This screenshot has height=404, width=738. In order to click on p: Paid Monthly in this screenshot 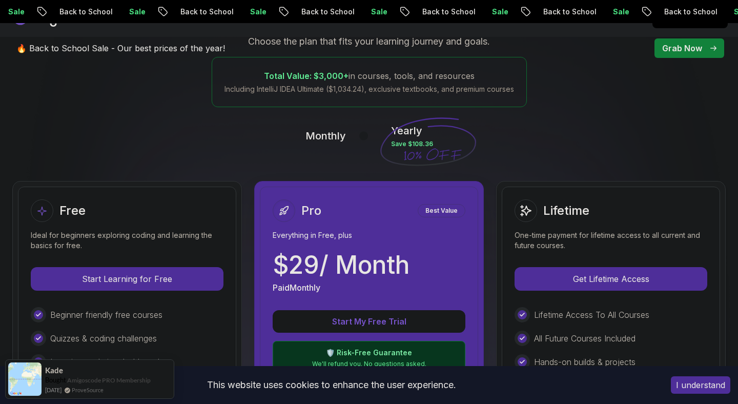, I will do `click(296, 287)`.